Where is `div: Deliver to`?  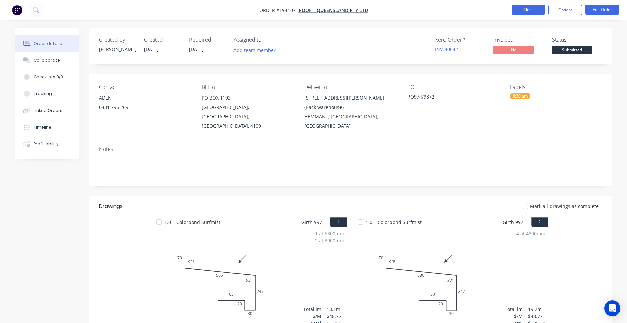
div: Deliver to is located at coordinates (350, 87).